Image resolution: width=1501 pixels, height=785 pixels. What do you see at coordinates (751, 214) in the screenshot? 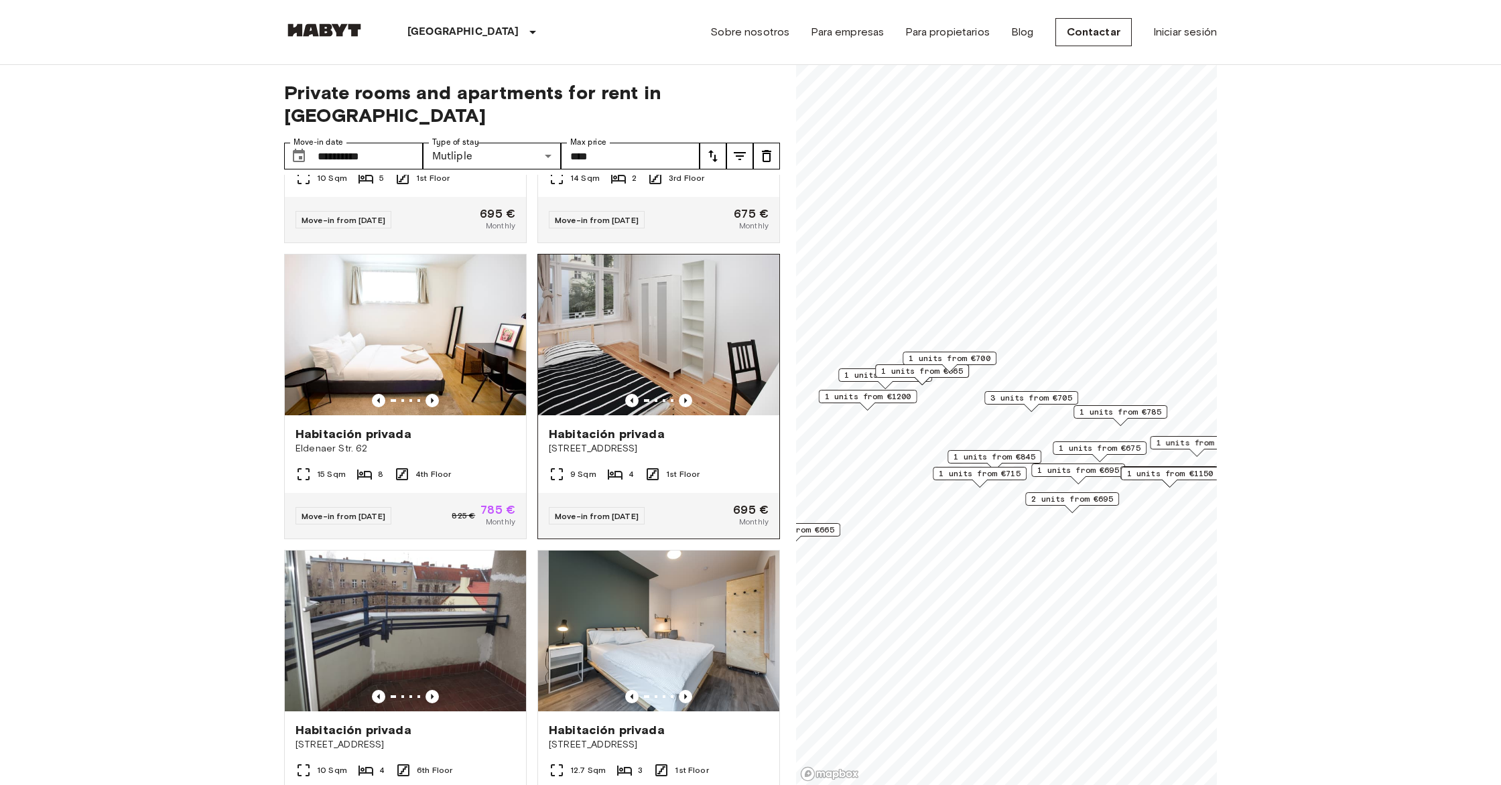
I see `span: 675 €` at bounding box center [751, 214].